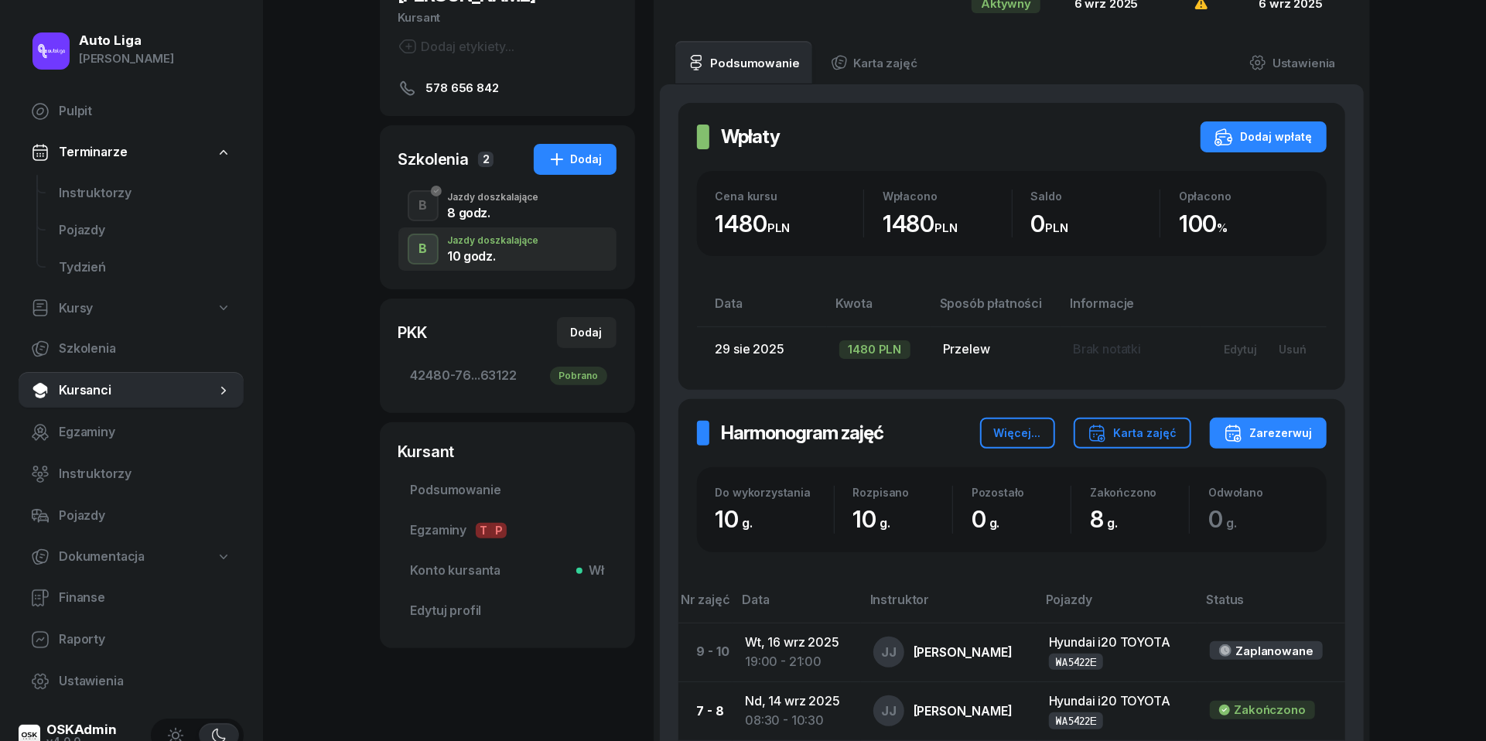  Describe the element at coordinates (508, 249) in the screenshot. I see `button: BJazdy doszkalające10 godz.` at that location.